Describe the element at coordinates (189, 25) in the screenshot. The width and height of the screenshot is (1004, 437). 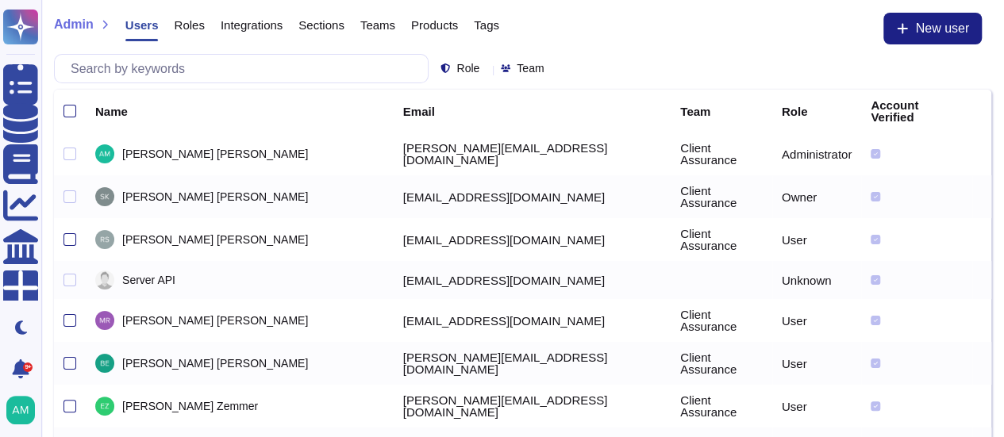
I see `span: Roles` at that location.